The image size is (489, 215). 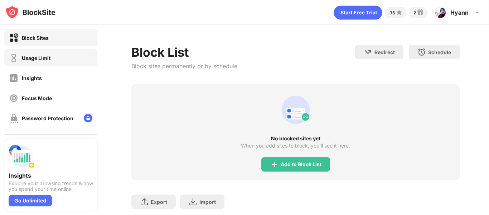 What do you see at coordinates (30, 200) in the screenshot?
I see `div: Go Unlimited` at bounding box center [30, 200].